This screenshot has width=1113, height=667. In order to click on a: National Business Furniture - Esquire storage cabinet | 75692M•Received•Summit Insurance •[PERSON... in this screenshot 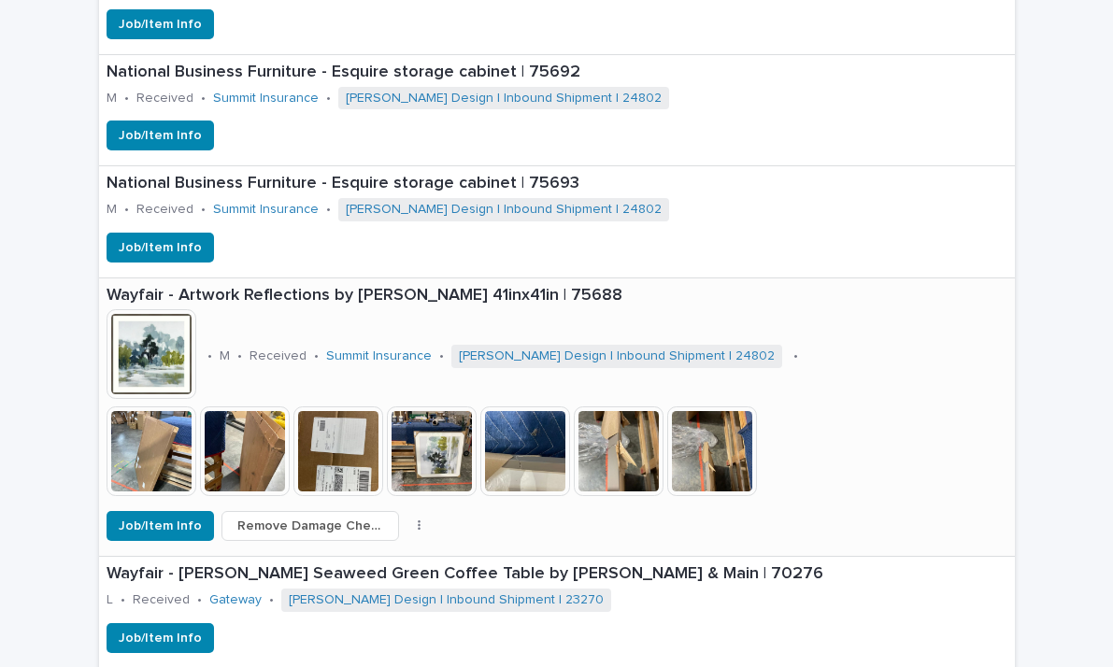, I will do `click(557, 110)`.